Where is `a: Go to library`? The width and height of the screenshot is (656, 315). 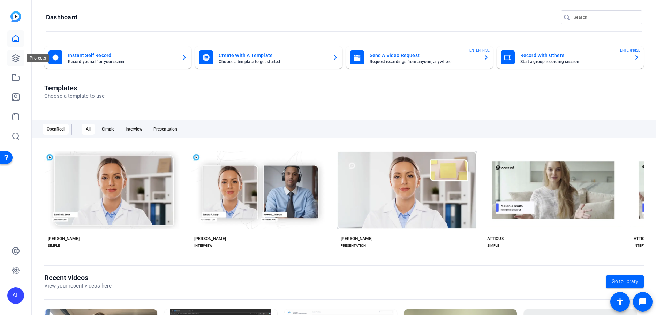
a: Go to library is located at coordinates (625, 282).